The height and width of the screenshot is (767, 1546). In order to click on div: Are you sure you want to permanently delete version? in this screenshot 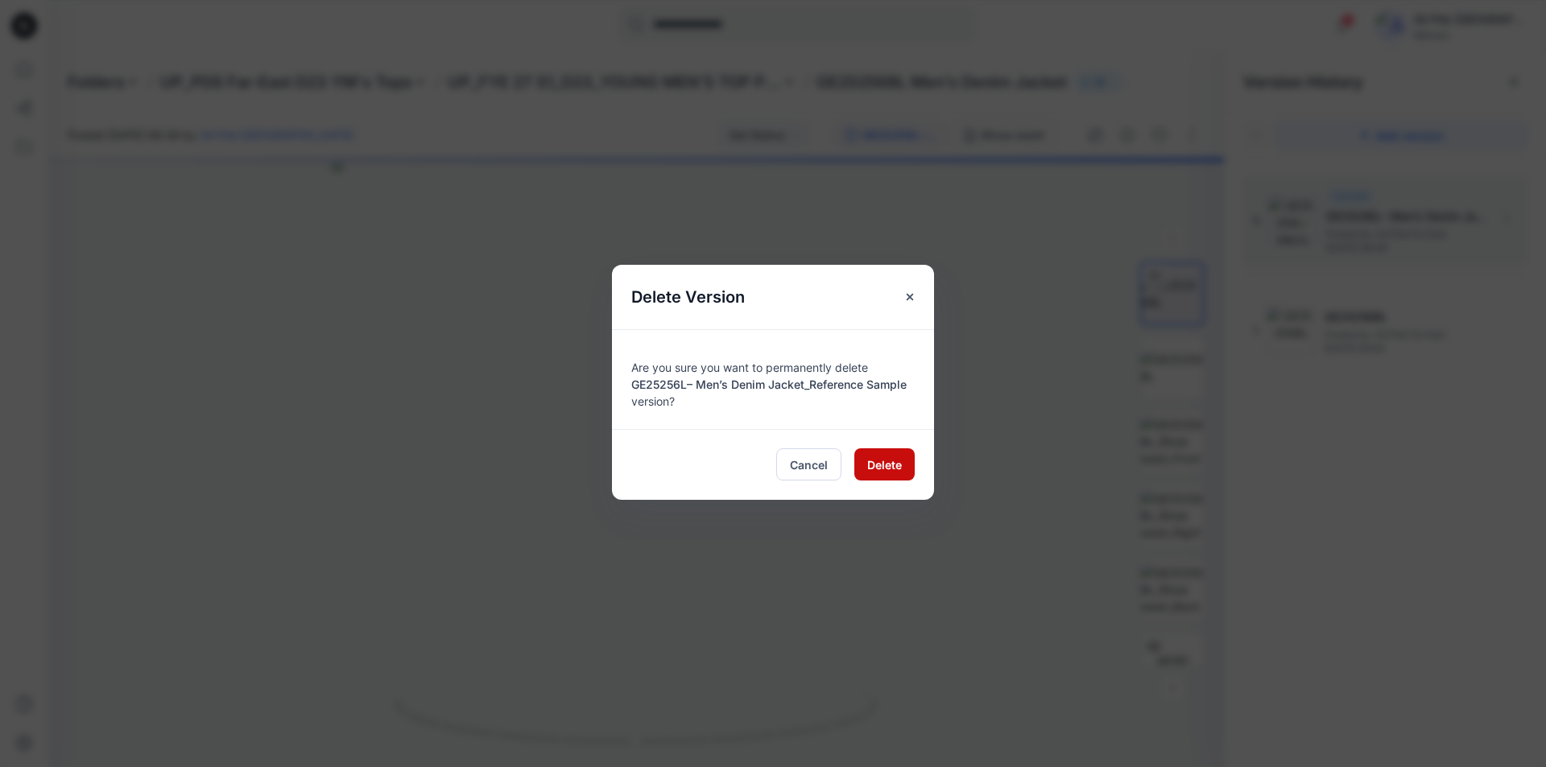, I will do `click(773, 379)`.